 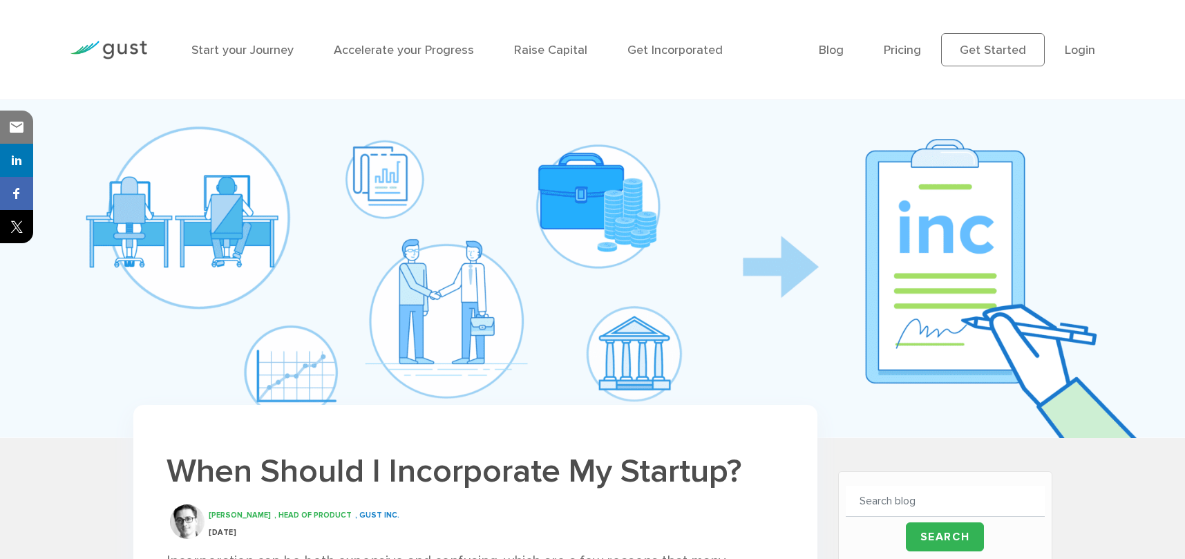 What do you see at coordinates (551, 50) in the screenshot?
I see `a: Raise Capital` at bounding box center [551, 50].